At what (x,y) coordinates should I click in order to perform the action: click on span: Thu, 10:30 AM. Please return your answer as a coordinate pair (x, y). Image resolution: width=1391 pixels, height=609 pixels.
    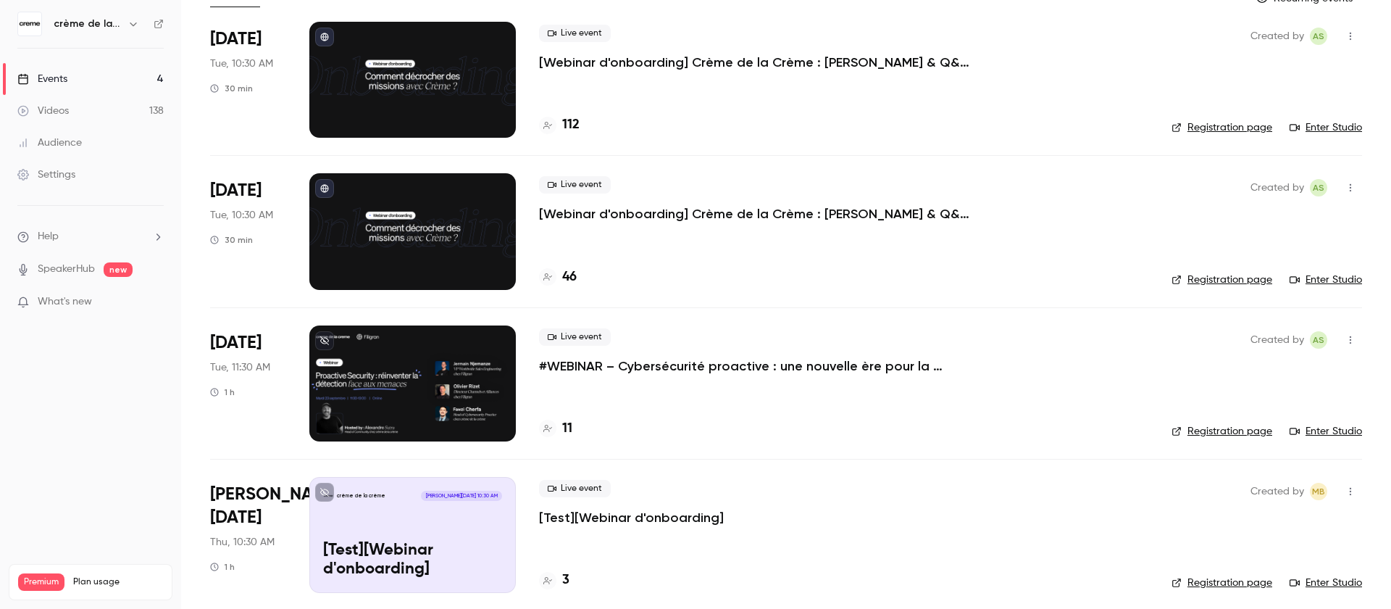
    Looking at the image, I should click on (242, 542).